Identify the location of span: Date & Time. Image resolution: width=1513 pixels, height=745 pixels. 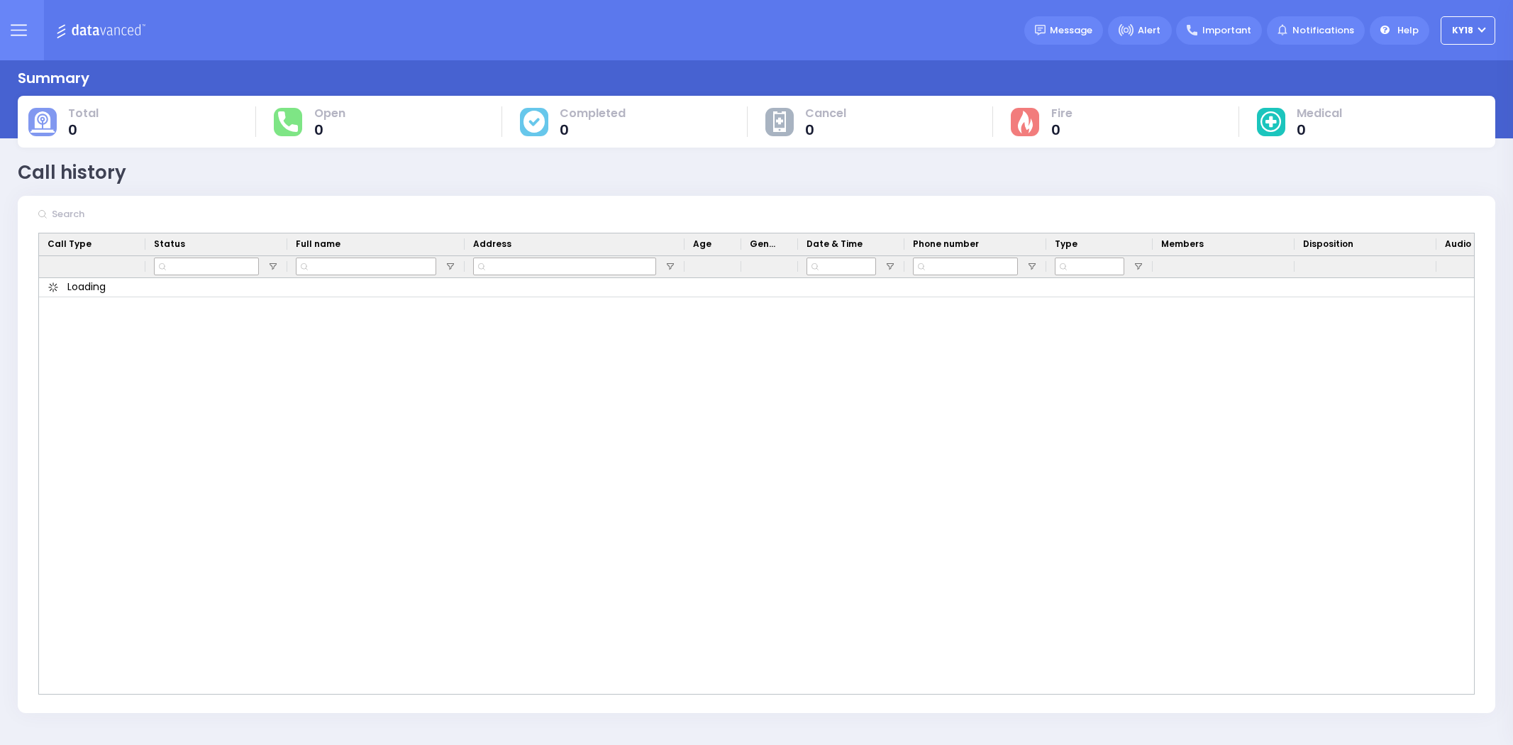
(834, 244).